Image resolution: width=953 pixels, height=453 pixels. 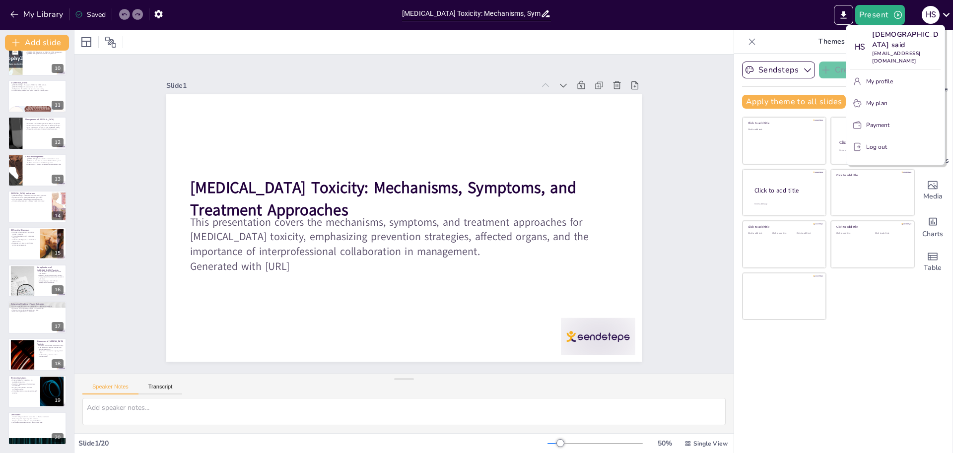 What do you see at coordinates (859, 47) in the screenshot?
I see `div: h s` at bounding box center [859, 47].